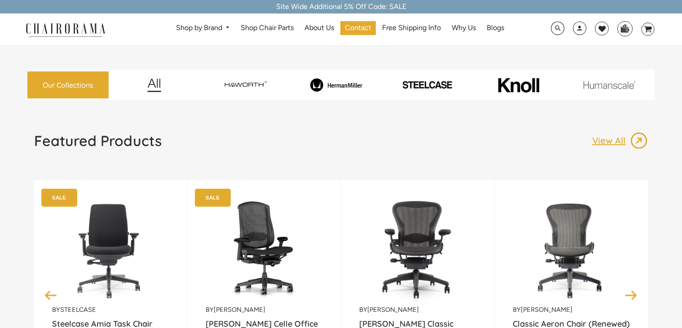 The width and height of the screenshot is (682, 328). What do you see at coordinates (78, 309) in the screenshot?
I see `a: Steelcase` at bounding box center [78, 309].